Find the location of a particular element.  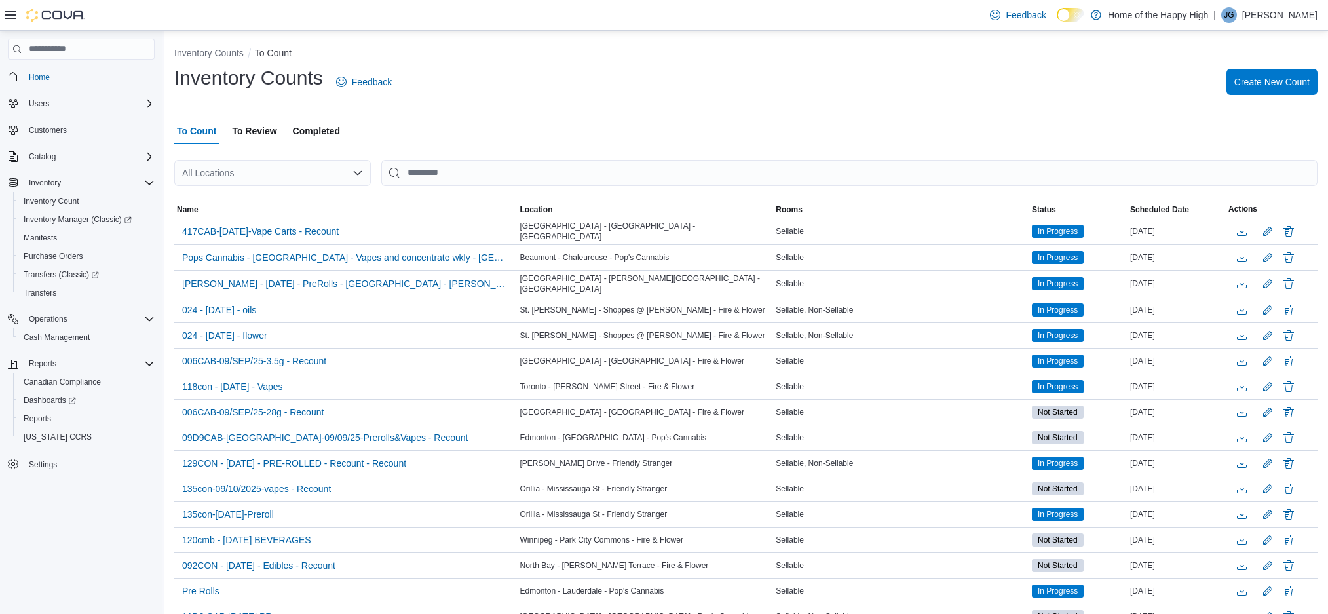

button: Cash Management is located at coordinates (86, 337).